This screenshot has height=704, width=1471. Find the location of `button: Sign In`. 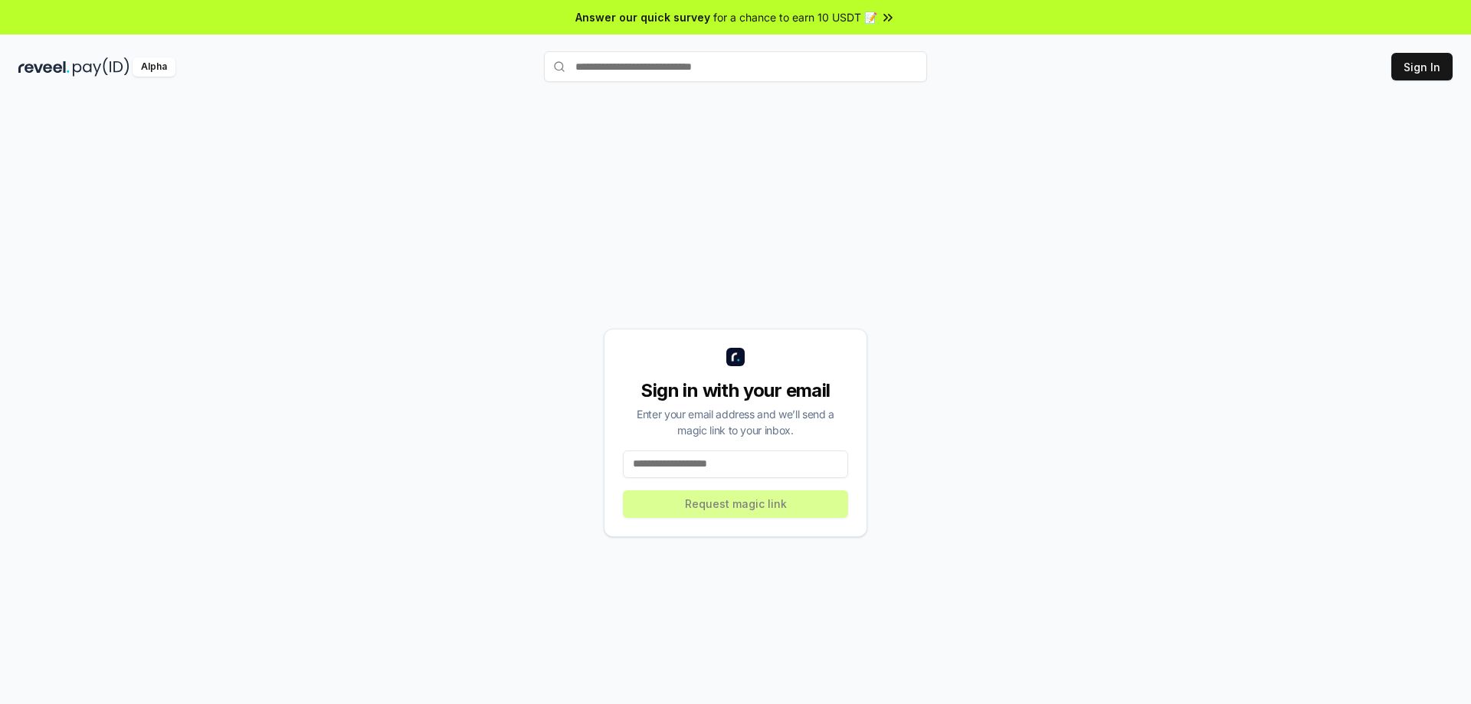

button: Sign In is located at coordinates (1422, 67).